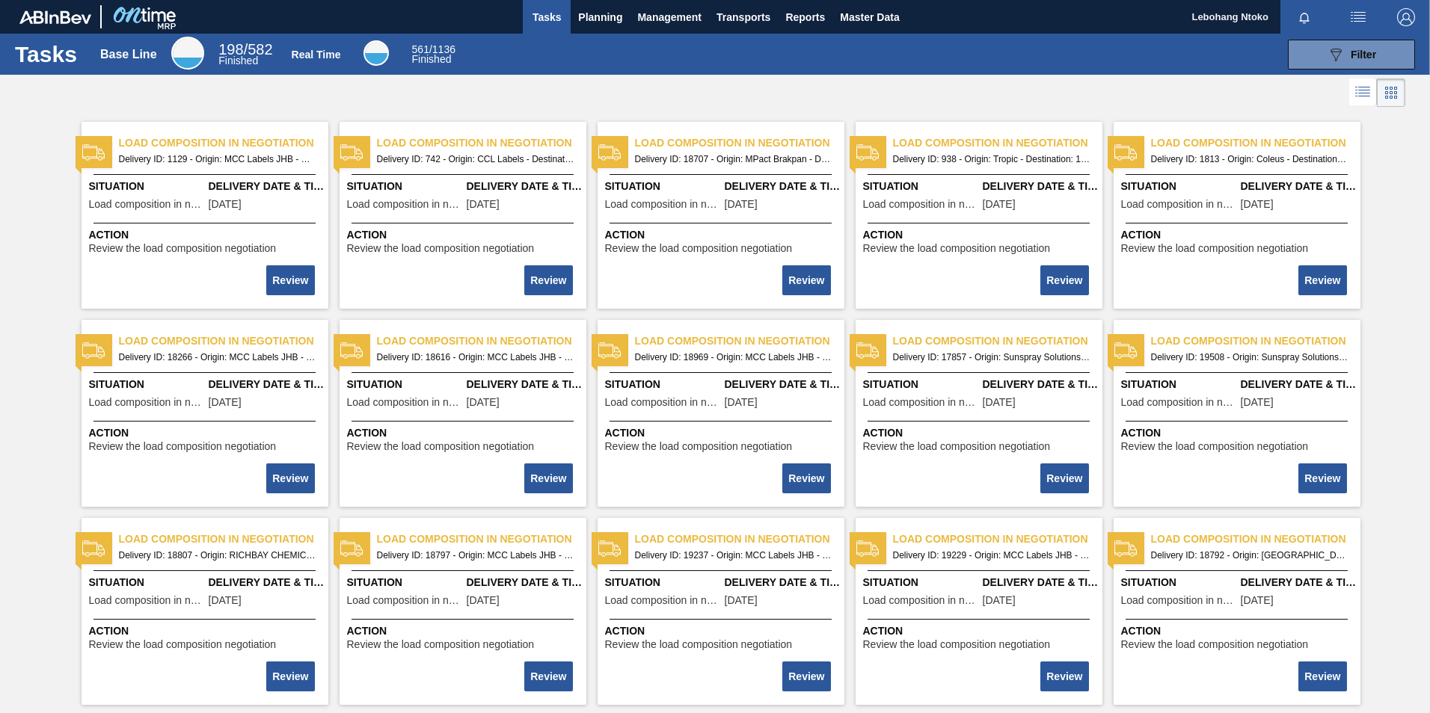 The width and height of the screenshot is (1430, 713). I want to click on div: Complete task: 2276268, so click(1066, 280).